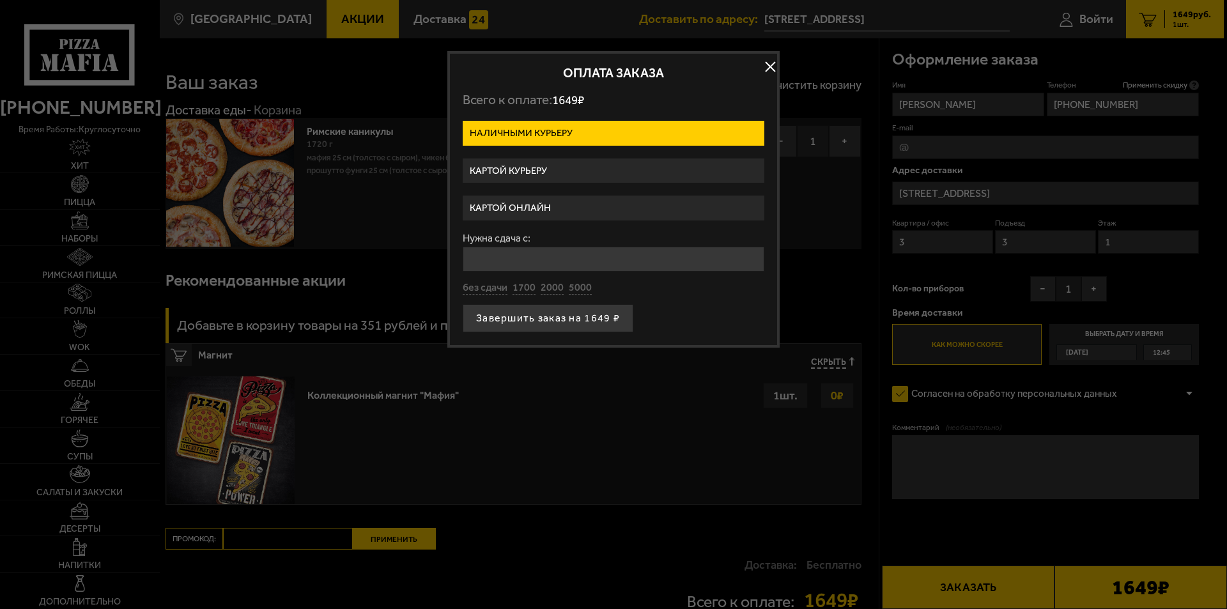 The image size is (1227, 609). I want to click on button: 1700, so click(524, 288).